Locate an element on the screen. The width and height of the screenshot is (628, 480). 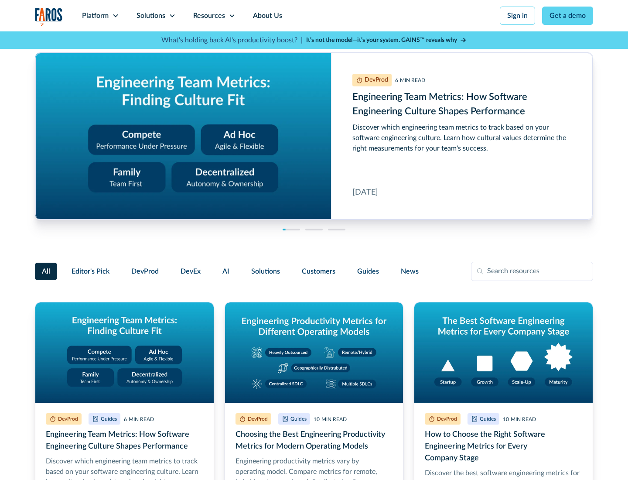
span: DevEx is located at coordinates (191, 271).